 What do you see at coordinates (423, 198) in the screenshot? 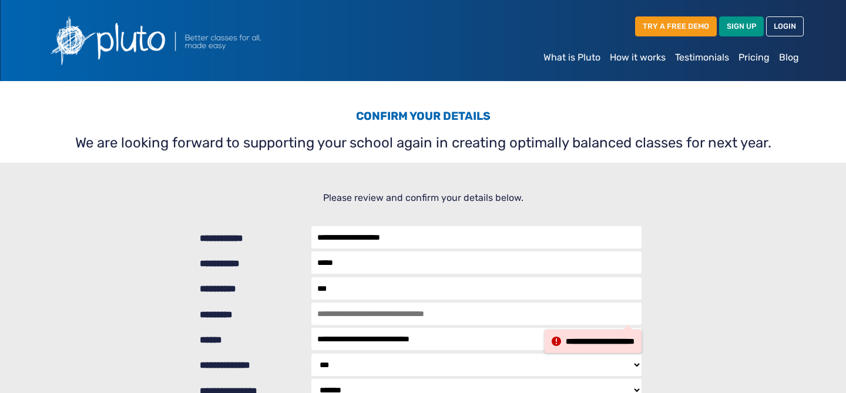
I see `p: Please review and confirm your details below.` at bounding box center [423, 198].